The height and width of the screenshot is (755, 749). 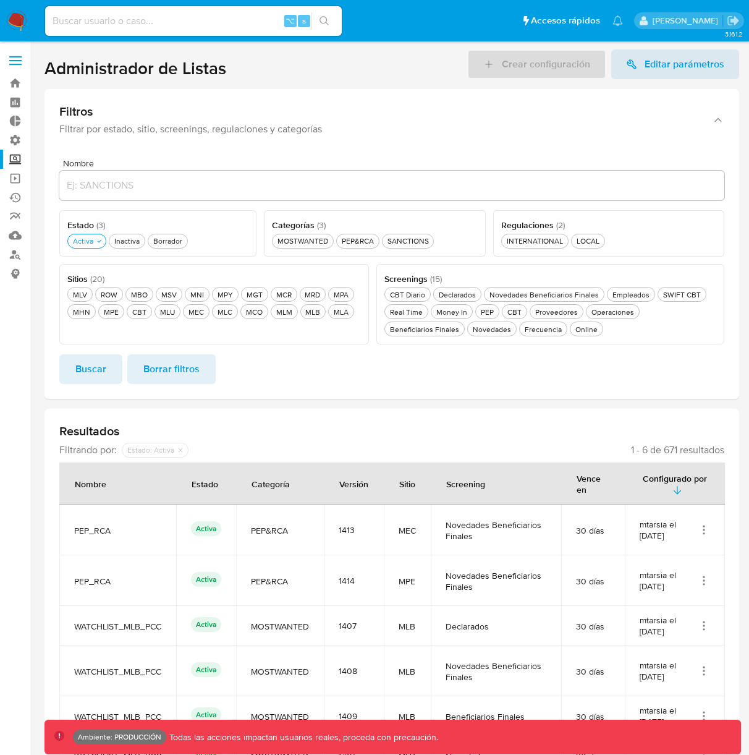 I want to click on p: Todas las acciones impactan usuarios reales, proceda con precaución., so click(x=302, y=737).